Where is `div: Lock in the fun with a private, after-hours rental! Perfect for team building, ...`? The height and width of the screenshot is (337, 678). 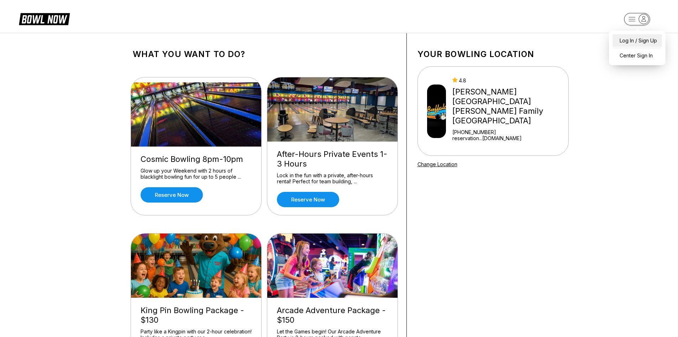
div: Lock in the fun with a private, after-hours rental! Perfect for team building, ... is located at coordinates (333, 178).